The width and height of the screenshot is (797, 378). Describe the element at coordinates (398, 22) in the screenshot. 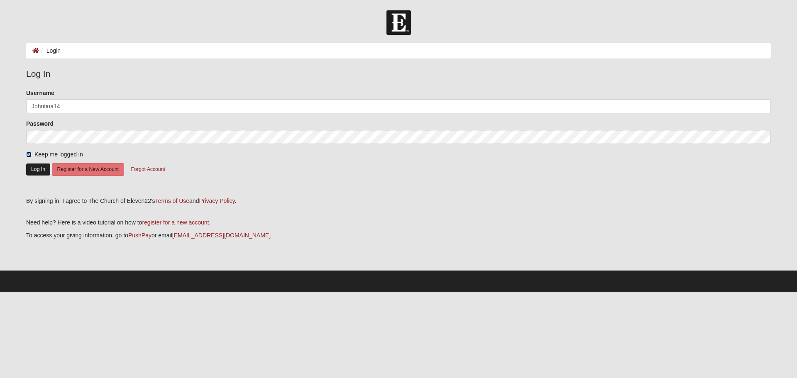

I see `img: Church of Eleven22 Logo` at that location.